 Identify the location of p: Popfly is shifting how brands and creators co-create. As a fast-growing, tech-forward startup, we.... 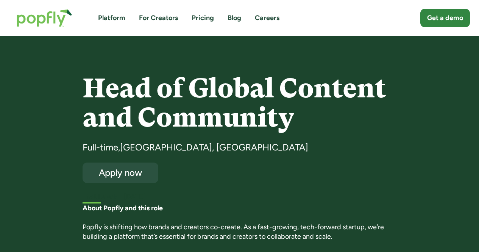
(239, 232).